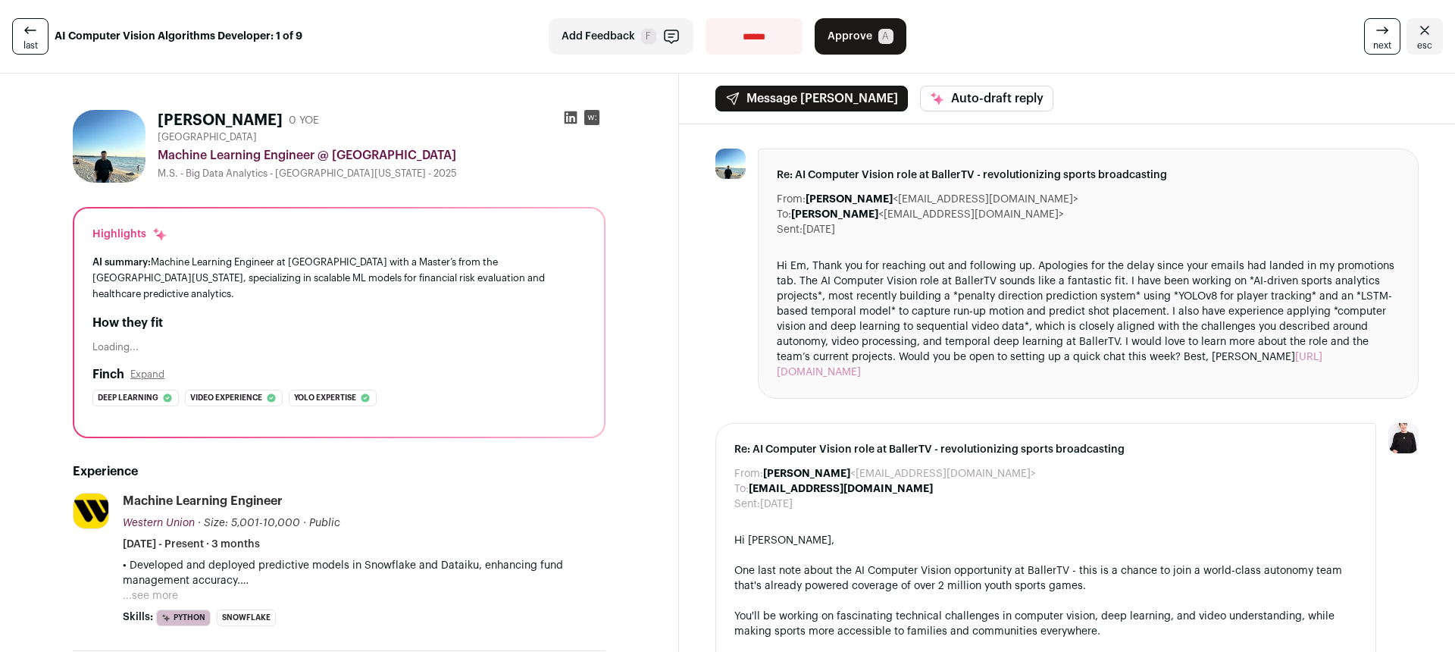 This screenshot has width=1455, height=652. Describe the element at coordinates (986, 98) in the screenshot. I see `button: Auto-draft reply` at that location.